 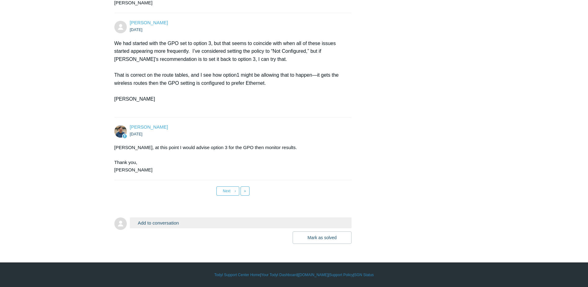 What do you see at coordinates (149, 22) in the screenshot?
I see `span: Ryan Shaffer` at bounding box center [149, 22].